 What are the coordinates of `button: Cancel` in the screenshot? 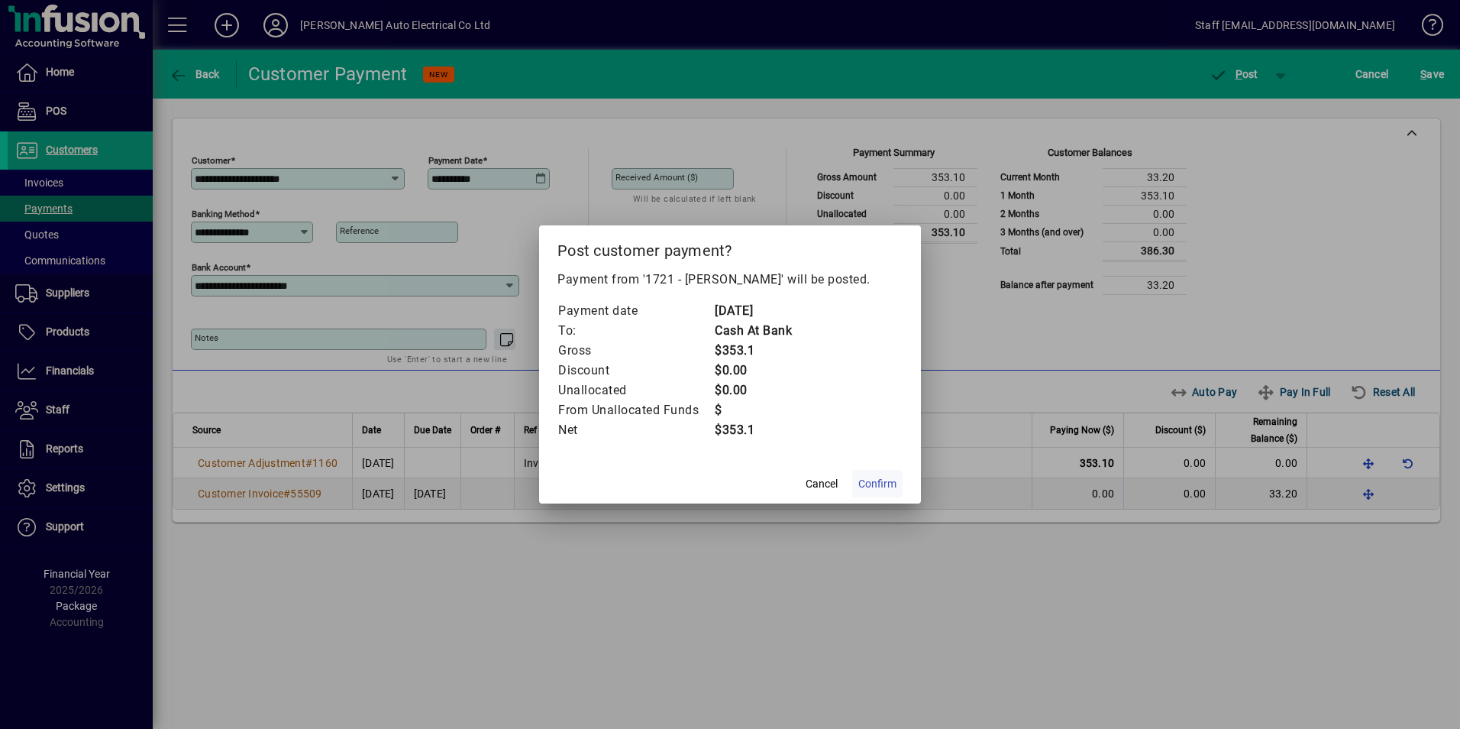 It's located at (822, 483).